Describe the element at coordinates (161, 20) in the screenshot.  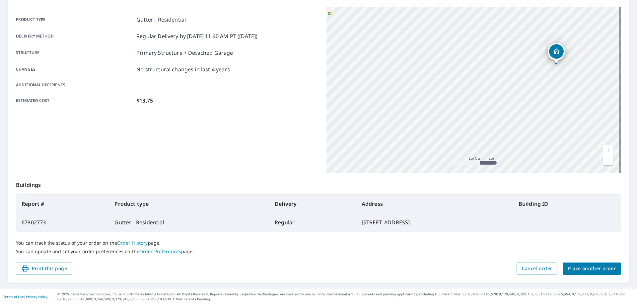
I see `p: Gutter - Residential` at that location.